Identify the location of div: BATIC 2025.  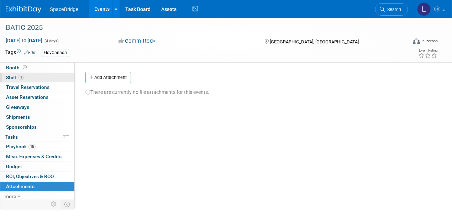
(202, 28).